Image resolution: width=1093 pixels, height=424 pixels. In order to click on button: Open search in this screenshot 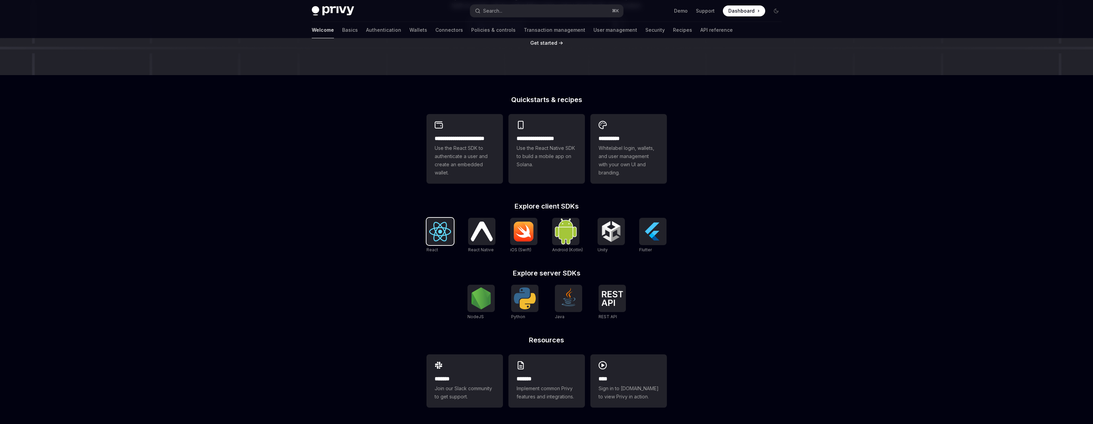, I will do `click(547, 11)`.